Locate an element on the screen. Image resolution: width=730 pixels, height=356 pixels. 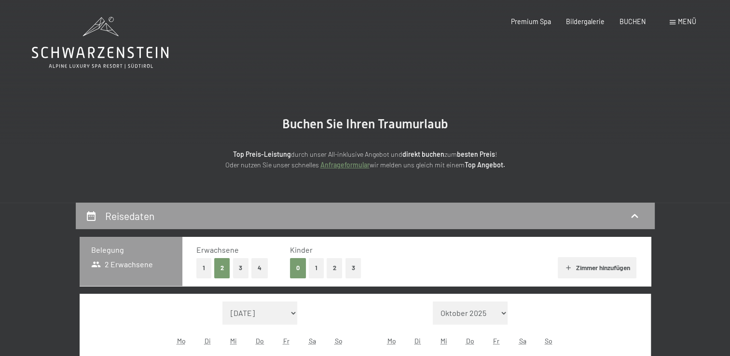
button: 0 is located at coordinates (298, 268).